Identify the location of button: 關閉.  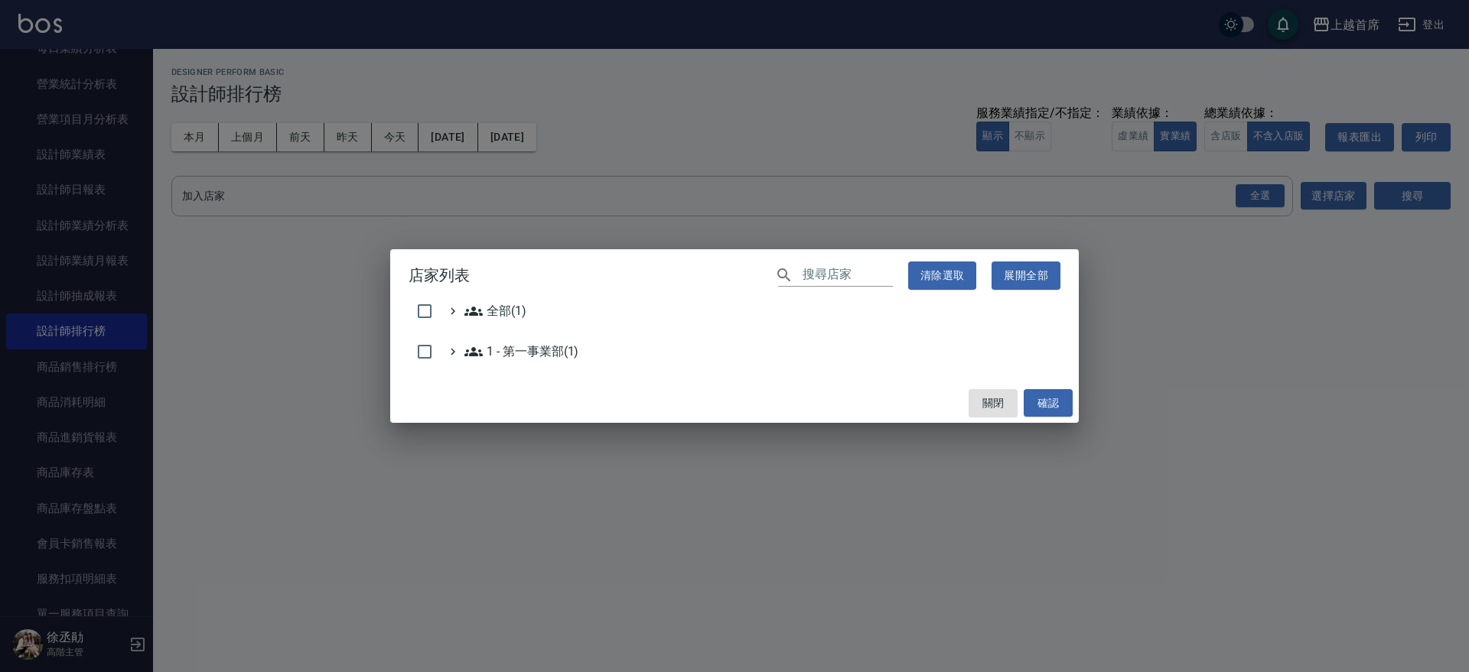
(993, 403).